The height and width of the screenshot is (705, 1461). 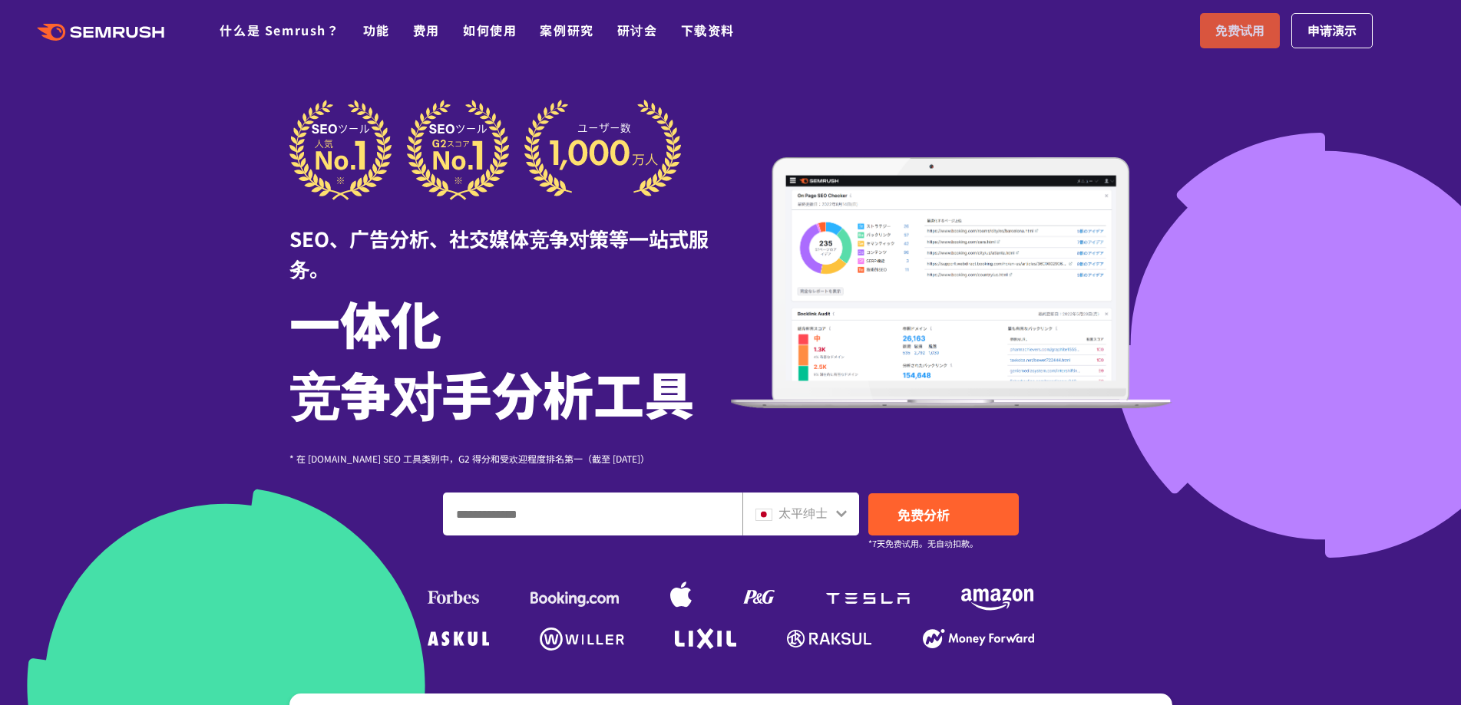 What do you see at coordinates (566, 30) in the screenshot?
I see `a: 案例研究` at bounding box center [566, 30].